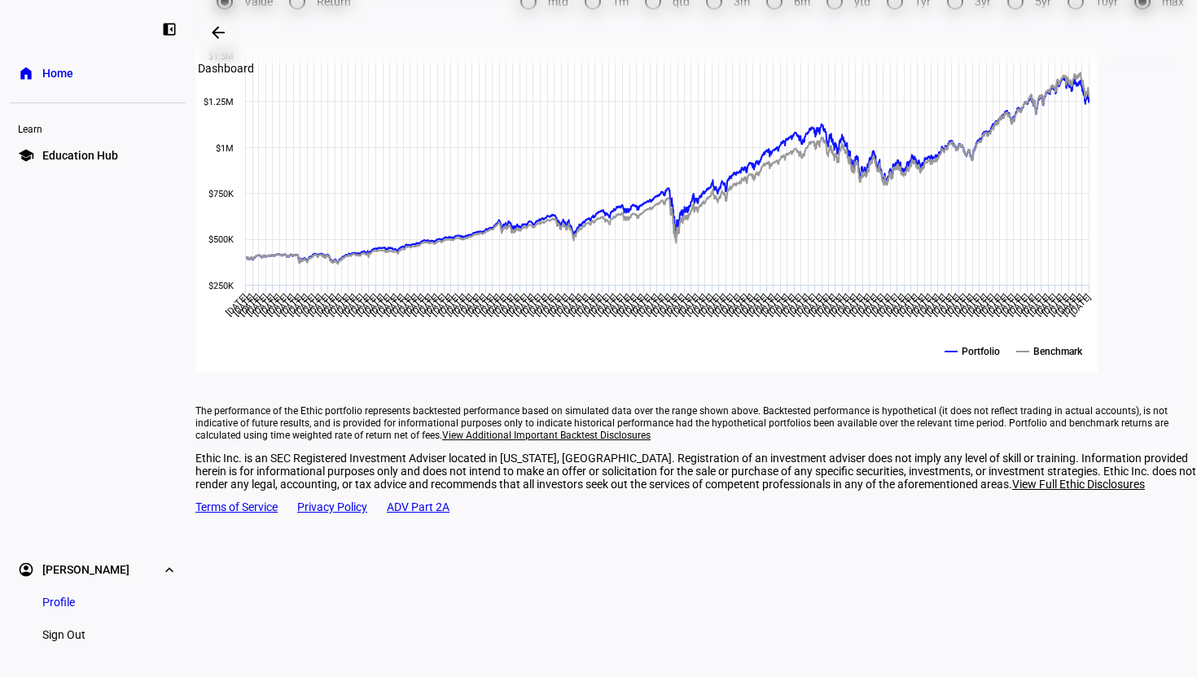 This screenshot has height=677, width=1197. Describe the element at coordinates (59, 602) in the screenshot. I see `a: Profile` at that location.